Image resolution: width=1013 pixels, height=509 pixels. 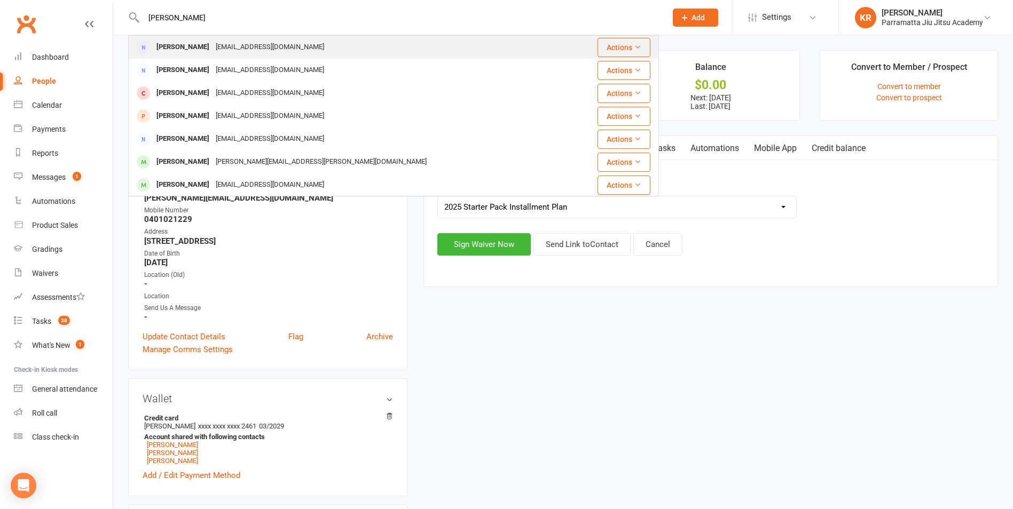 I want to click on h3: Select new Waiver, so click(x=711, y=179).